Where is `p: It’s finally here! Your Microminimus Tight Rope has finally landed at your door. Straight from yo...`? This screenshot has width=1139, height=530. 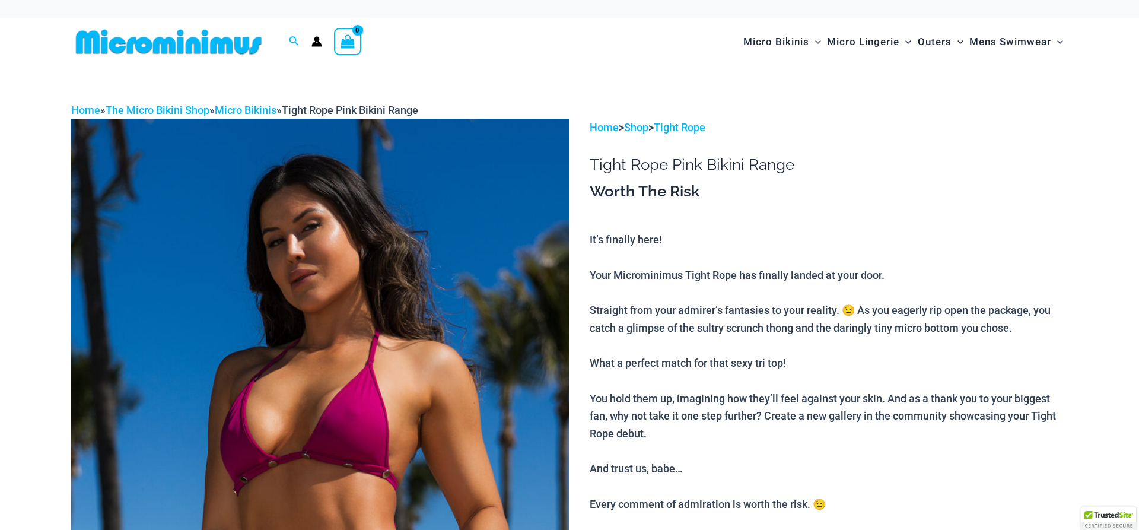 p: It’s finally here! Your Microminimus Tight Rope has finally landed at your door. Straight from yo... is located at coordinates (829, 371).